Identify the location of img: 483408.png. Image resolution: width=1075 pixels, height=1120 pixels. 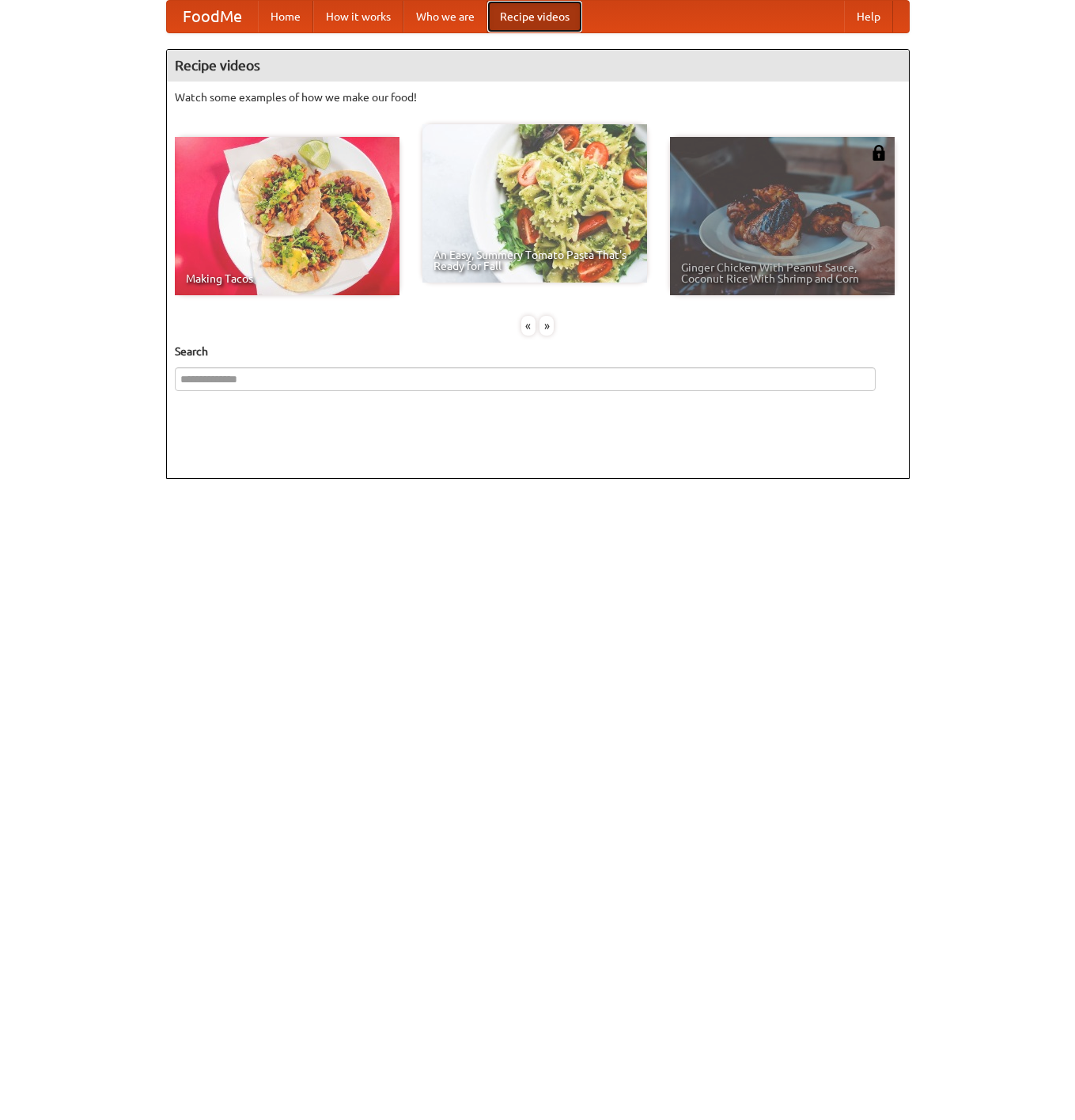
(878, 153).